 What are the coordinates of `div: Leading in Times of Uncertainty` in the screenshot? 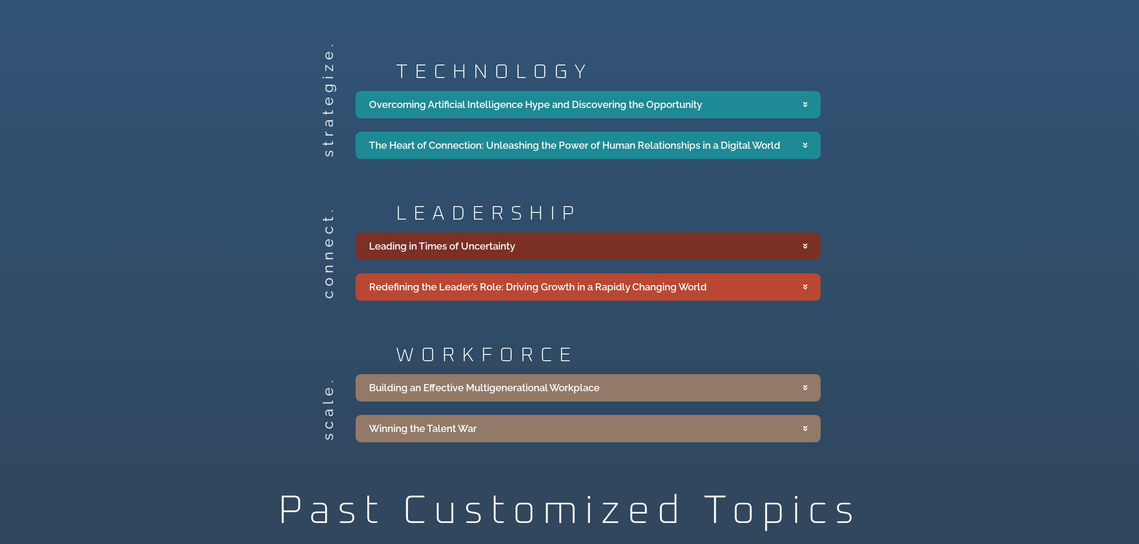 It's located at (442, 246).